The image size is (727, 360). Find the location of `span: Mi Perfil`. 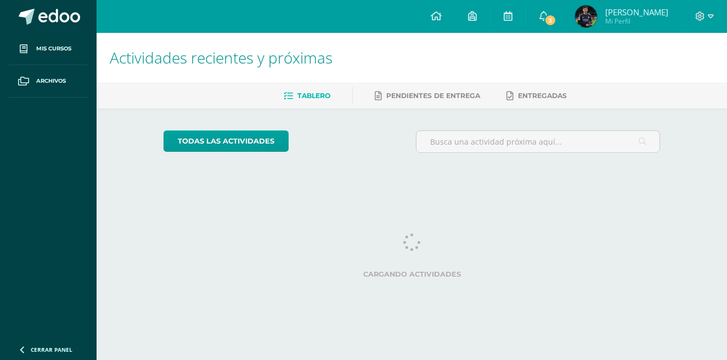

span: Mi Perfil is located at coordinates (636, 21).